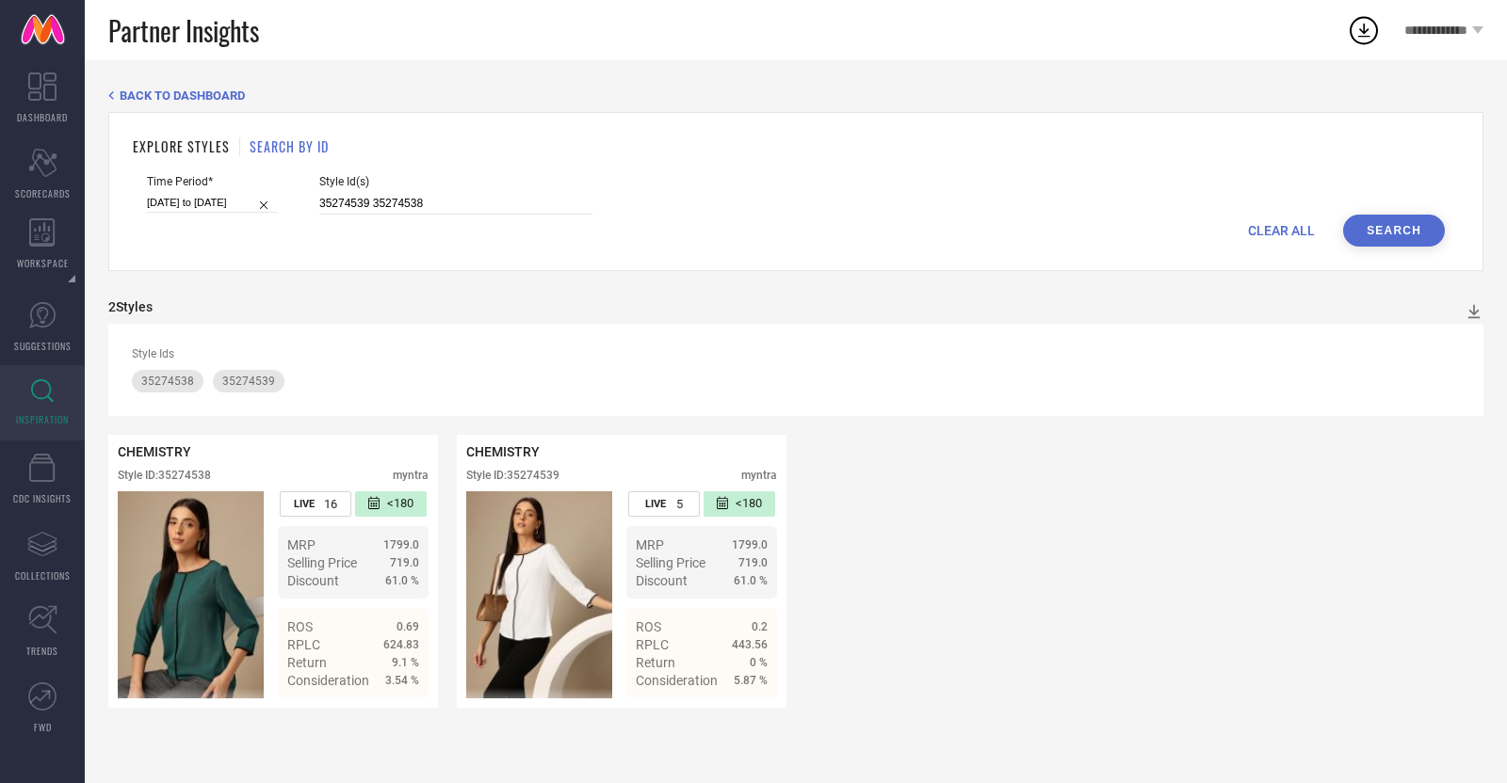 The image size is (1507, 783). Describe the element at coordinates (750, 645) in the screenshot. I see `span: 443.56` at that location.